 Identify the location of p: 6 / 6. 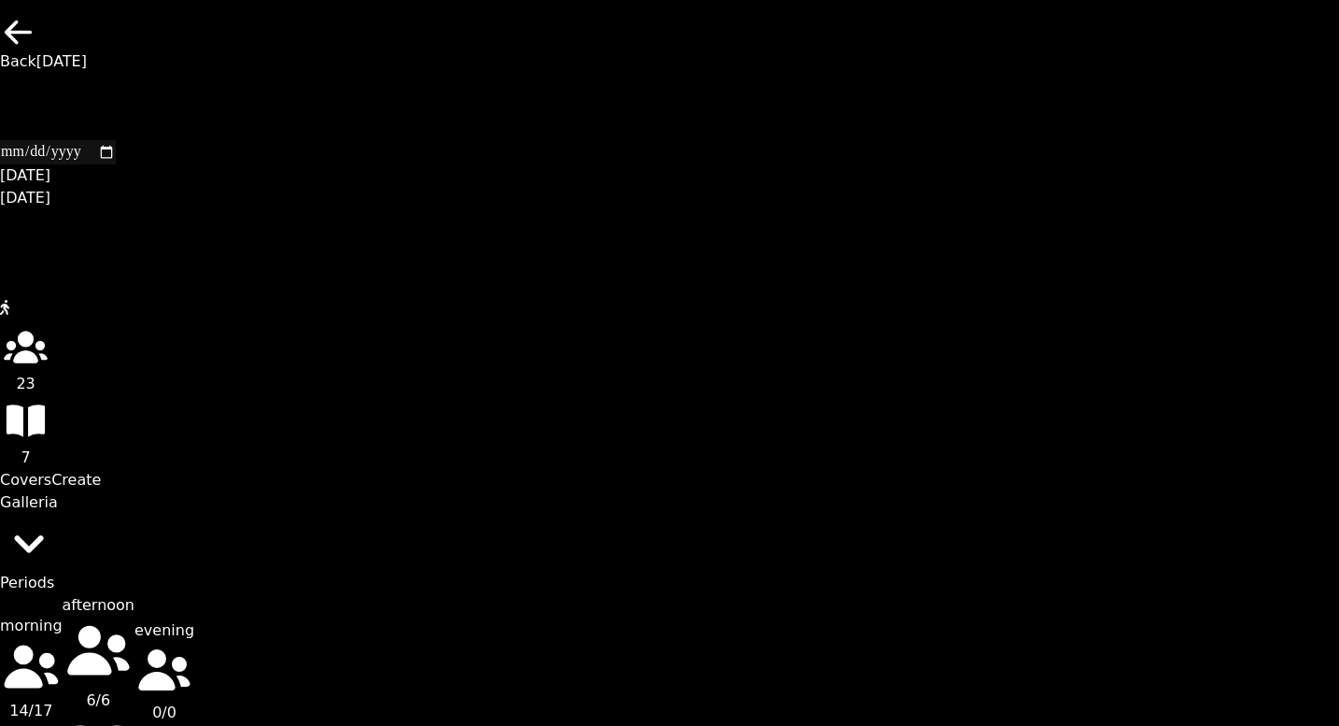
(98, 700).